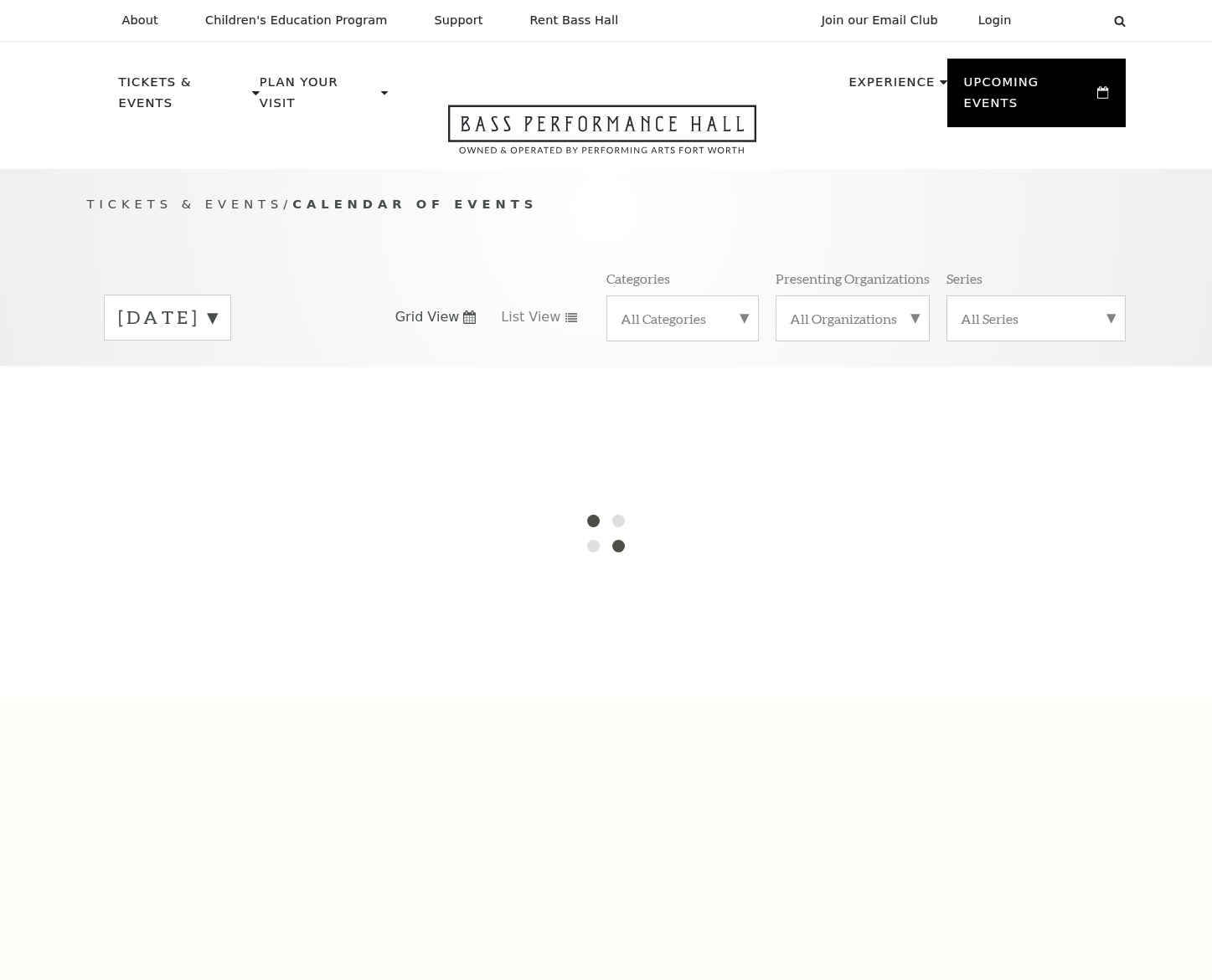  Describe the element at coordinates (852, 319) in the screenshot. I see `label: All Organizations` at that location.